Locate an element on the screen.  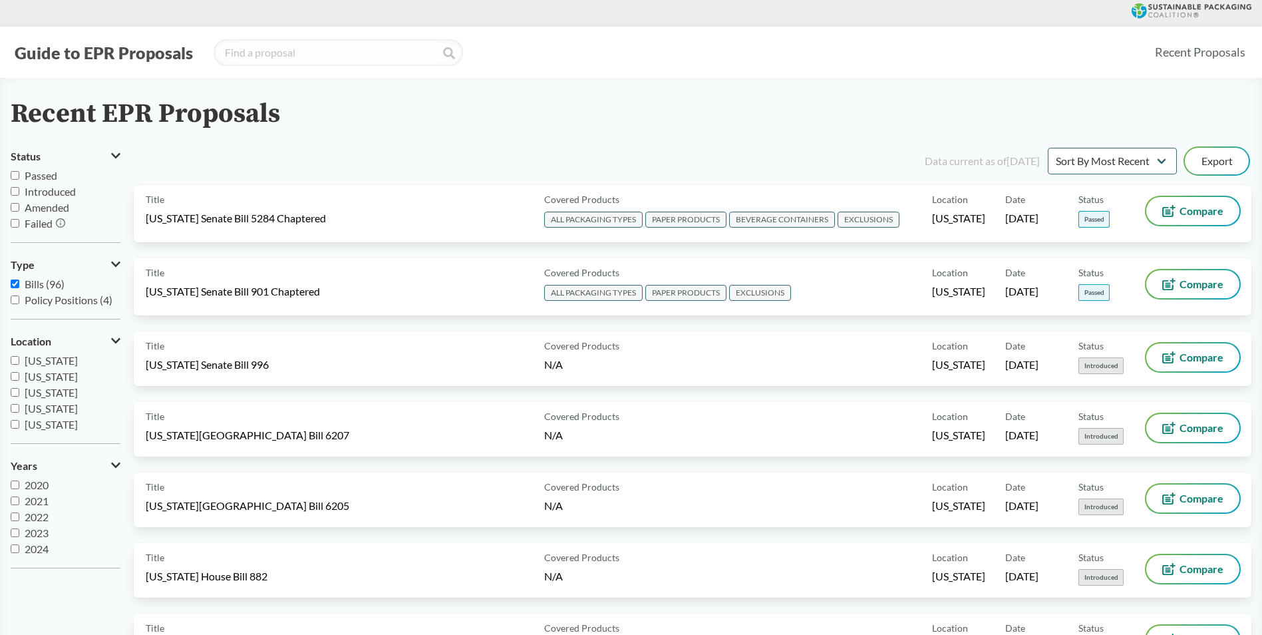
button: Type is located at coordinates (65, 265).